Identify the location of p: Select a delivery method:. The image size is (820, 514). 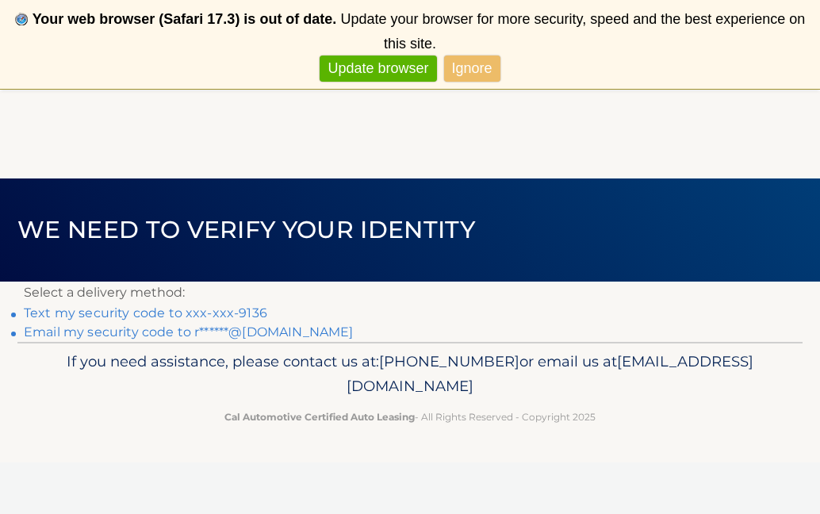
(410, 293).